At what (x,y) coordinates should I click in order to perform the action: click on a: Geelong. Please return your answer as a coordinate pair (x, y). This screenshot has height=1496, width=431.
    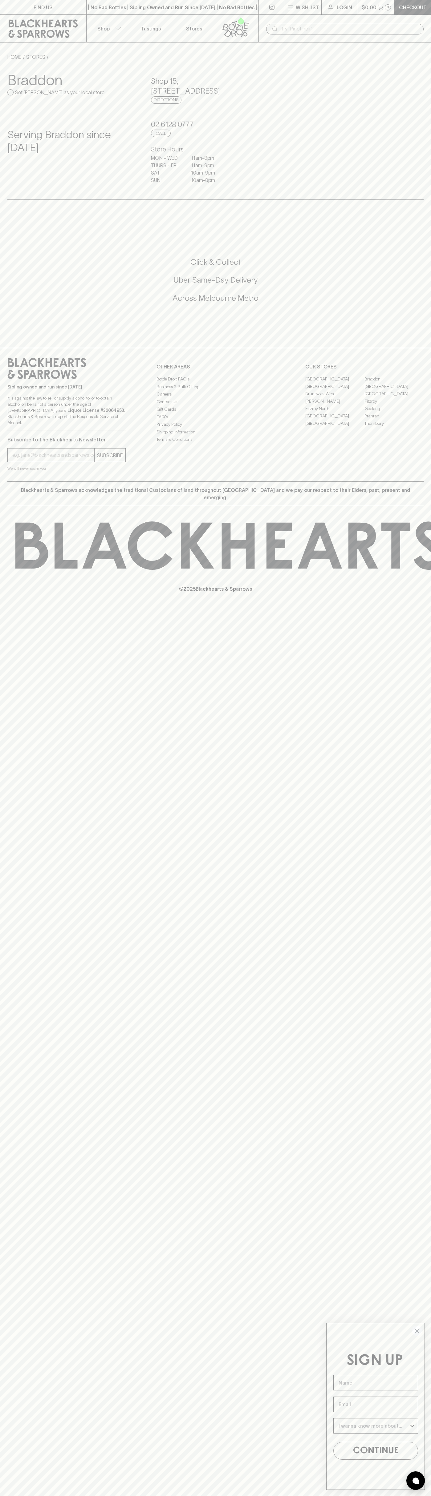
    Looking at the image, I should click on (394, 409).